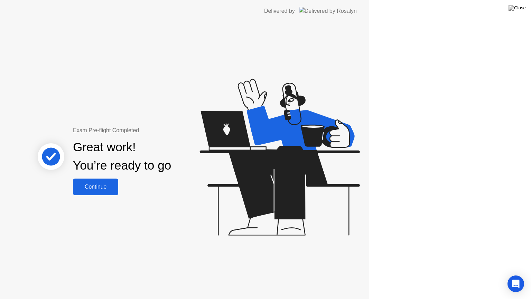 This screenshot has height=299, width=531. Describe the element at coordinates (328, 11) in the screenshot. I see `img: Delivered by Rosalyn` at that location.